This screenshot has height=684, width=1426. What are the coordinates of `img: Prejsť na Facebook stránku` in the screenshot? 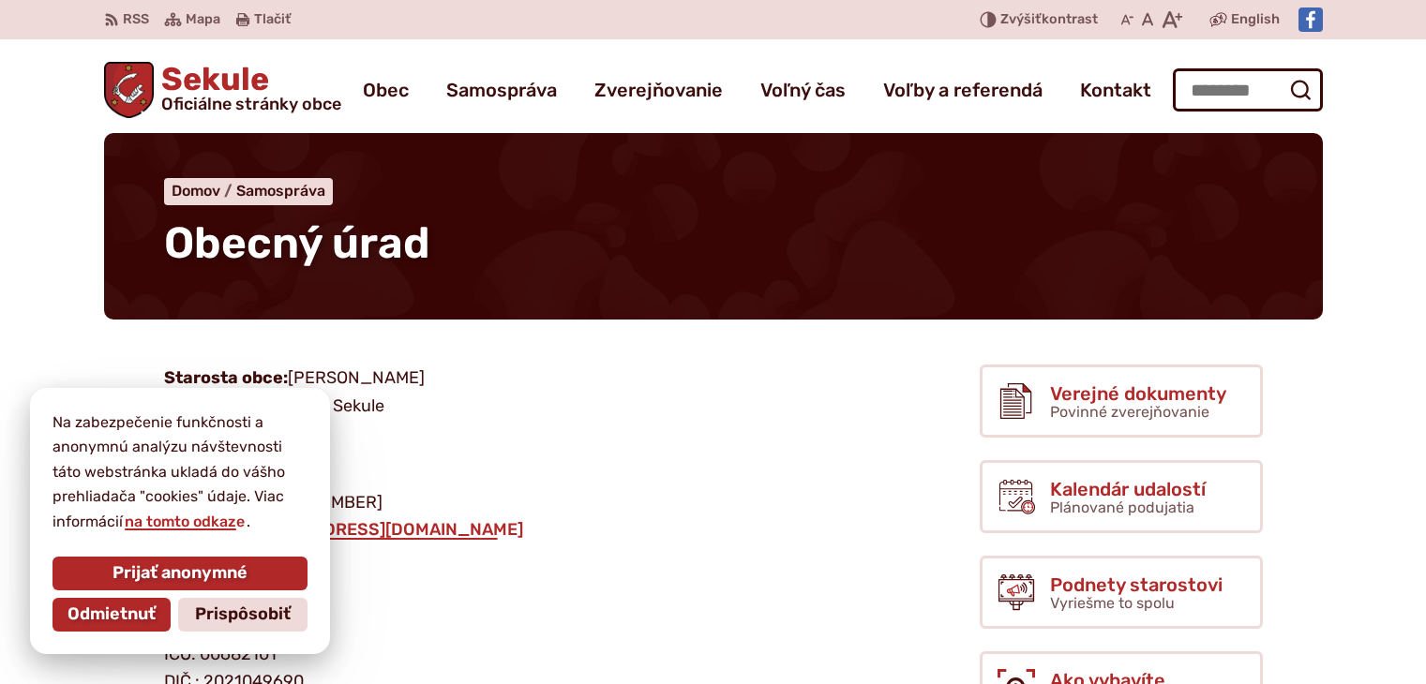 It's located at (1311, 20).